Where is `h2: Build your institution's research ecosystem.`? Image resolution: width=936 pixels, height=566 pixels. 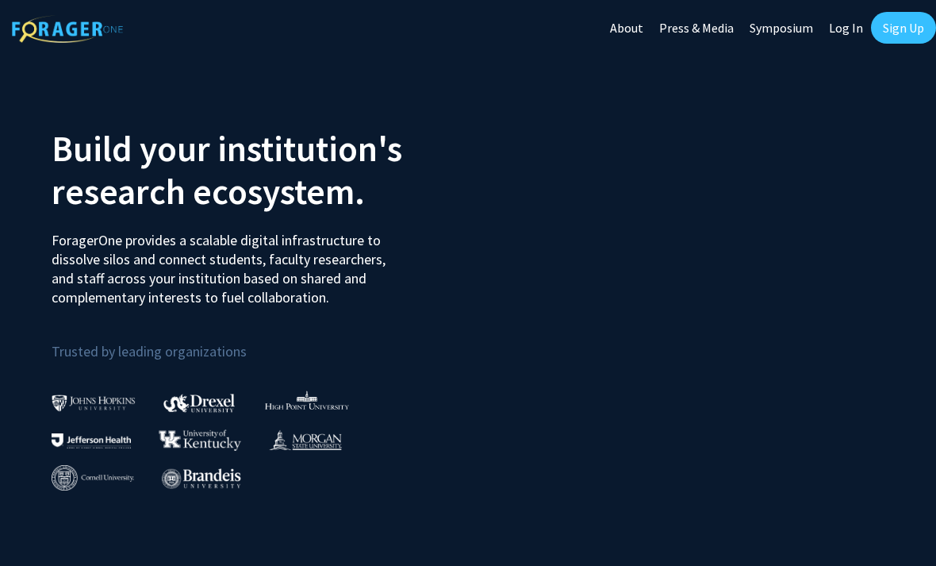 h2: Build your institution's research ecosystem. is located at coordinates (254, 170).